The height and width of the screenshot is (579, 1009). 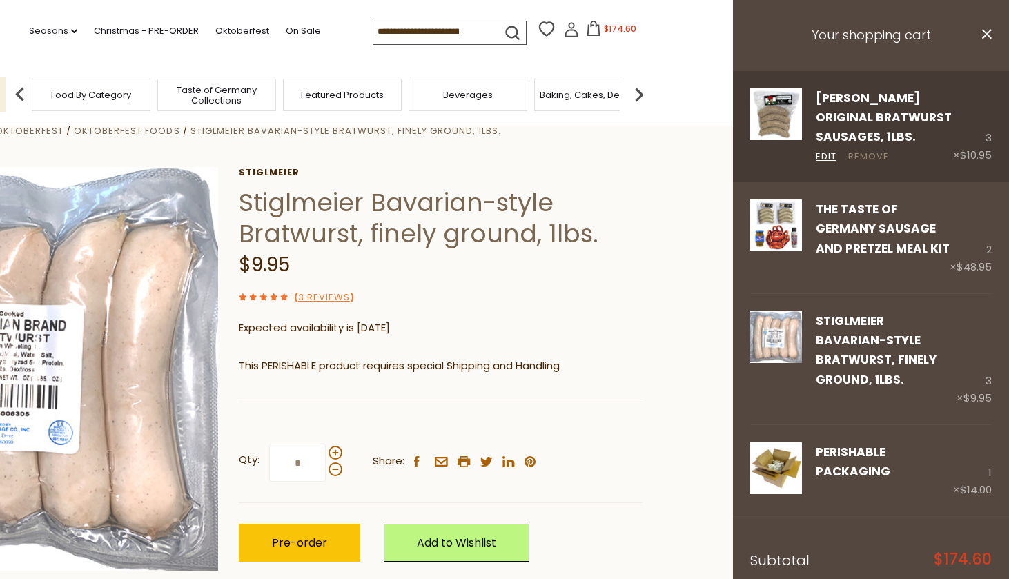 I want to click on img: The Taste of Germany Sausage and Pretzel Meal Kit, so click(x=776, y=225).